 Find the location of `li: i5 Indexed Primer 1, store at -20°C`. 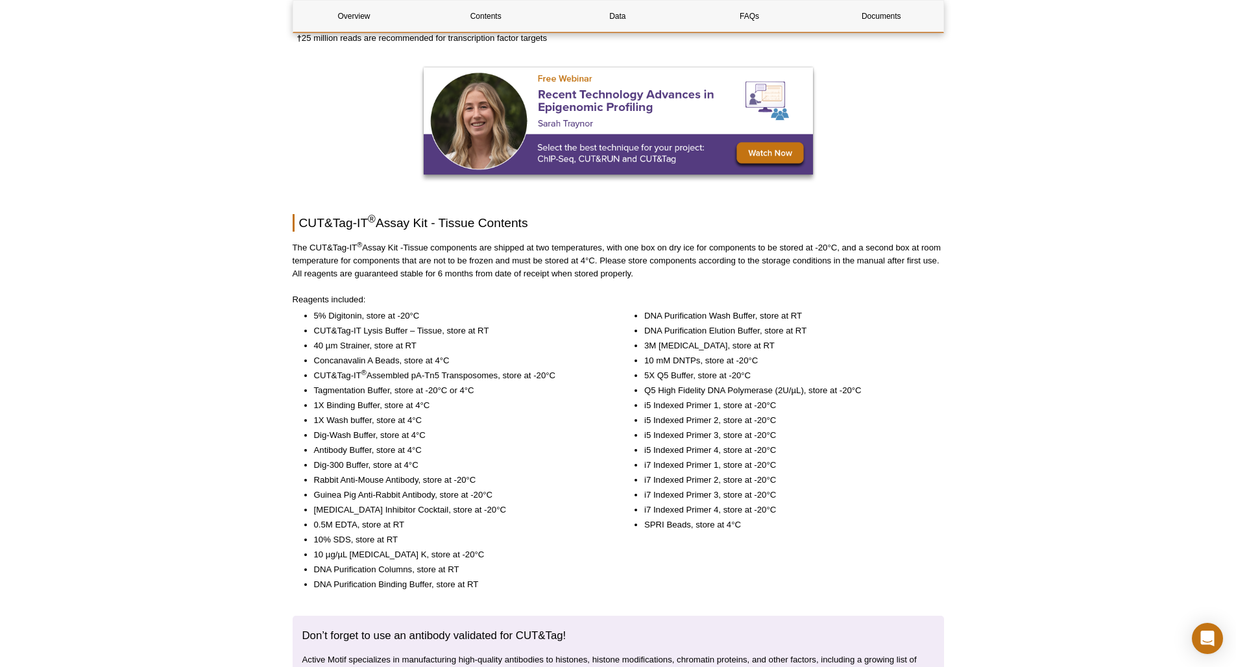

li: i5 Indexed Primer 1, store at -20°C is located at coordinates (788, 406).